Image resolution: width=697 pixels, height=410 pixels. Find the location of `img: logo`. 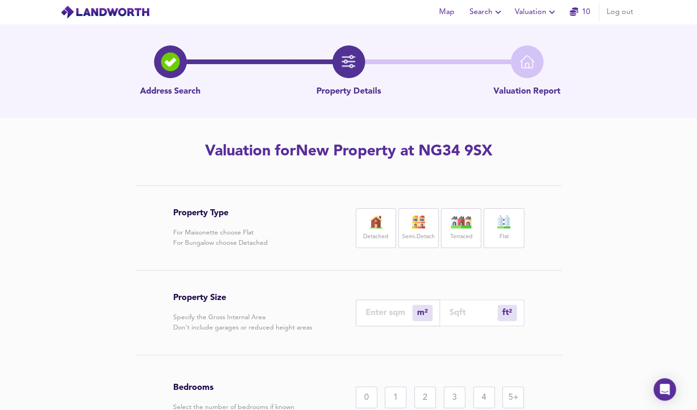

img: logo is located at coordinates (105, 12).